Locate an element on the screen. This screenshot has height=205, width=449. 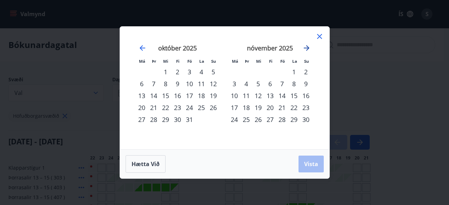
div: 28 is located at coordinates (282, 120).